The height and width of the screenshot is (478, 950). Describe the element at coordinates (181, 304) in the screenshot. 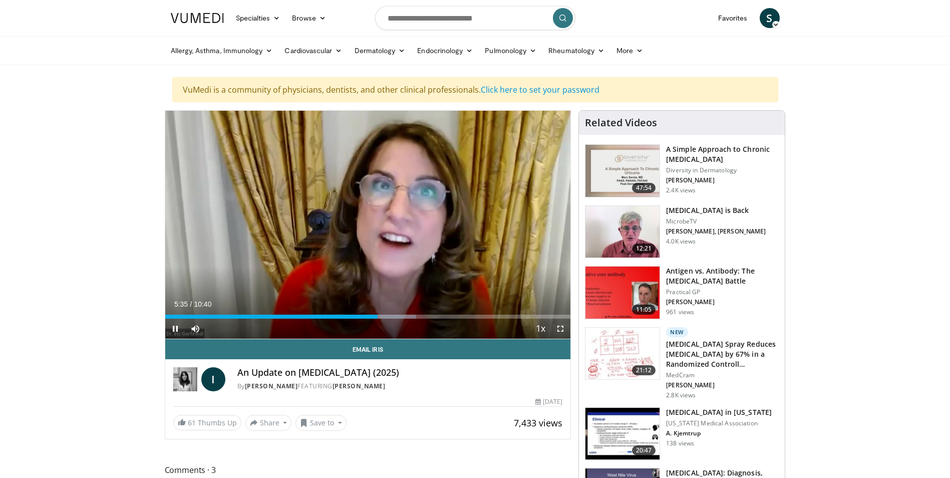

I see `span: 5:35` at that location.